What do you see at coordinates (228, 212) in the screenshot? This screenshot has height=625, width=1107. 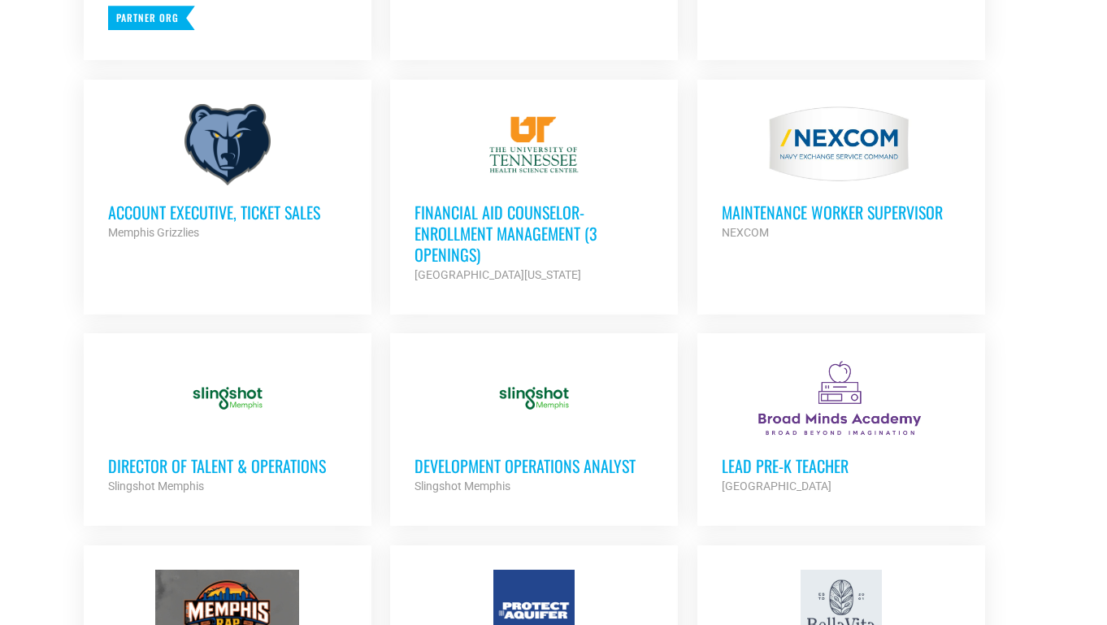 I see `h3: Account Executive, Ticket Sales` at bounding box center [228, 212].